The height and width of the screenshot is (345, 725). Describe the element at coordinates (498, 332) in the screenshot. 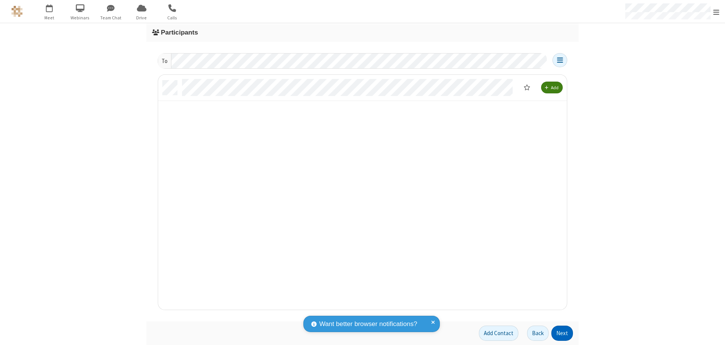

I see `span: Add Contact` at that location.